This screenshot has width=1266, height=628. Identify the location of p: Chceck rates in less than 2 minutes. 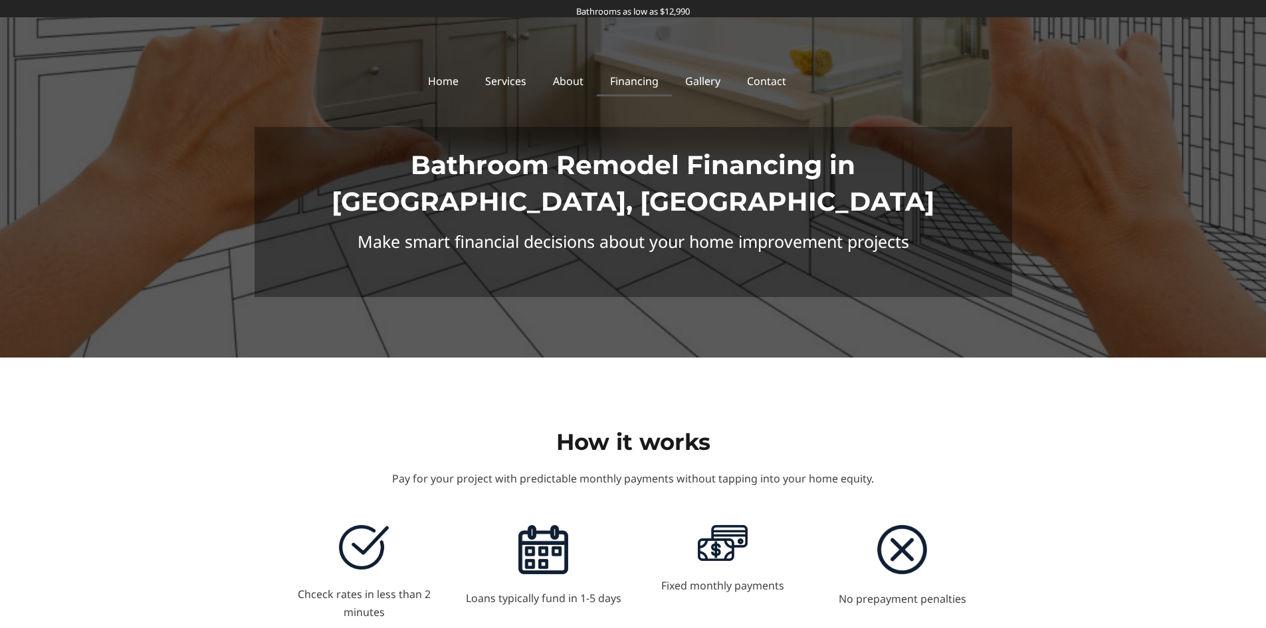
(364, 603).